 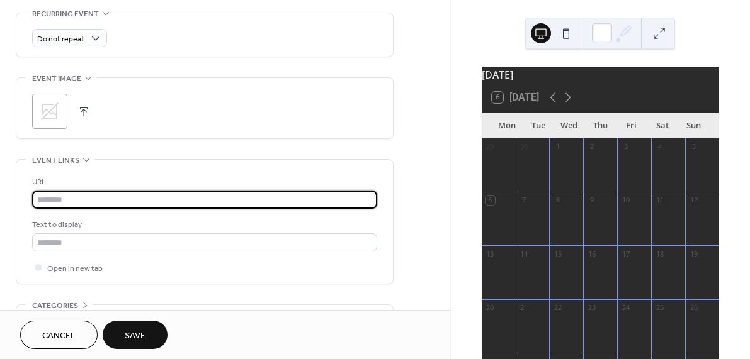 What do you see at coordinates (557, 147) in the screenshot?
I see `div: 1` at bounding box center [557, 147].